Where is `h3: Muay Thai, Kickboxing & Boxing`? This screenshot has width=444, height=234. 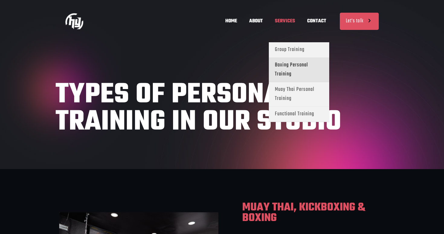 h3: Muay Thai, Kickboxing & Boxing is located at coordinates (313, 213).